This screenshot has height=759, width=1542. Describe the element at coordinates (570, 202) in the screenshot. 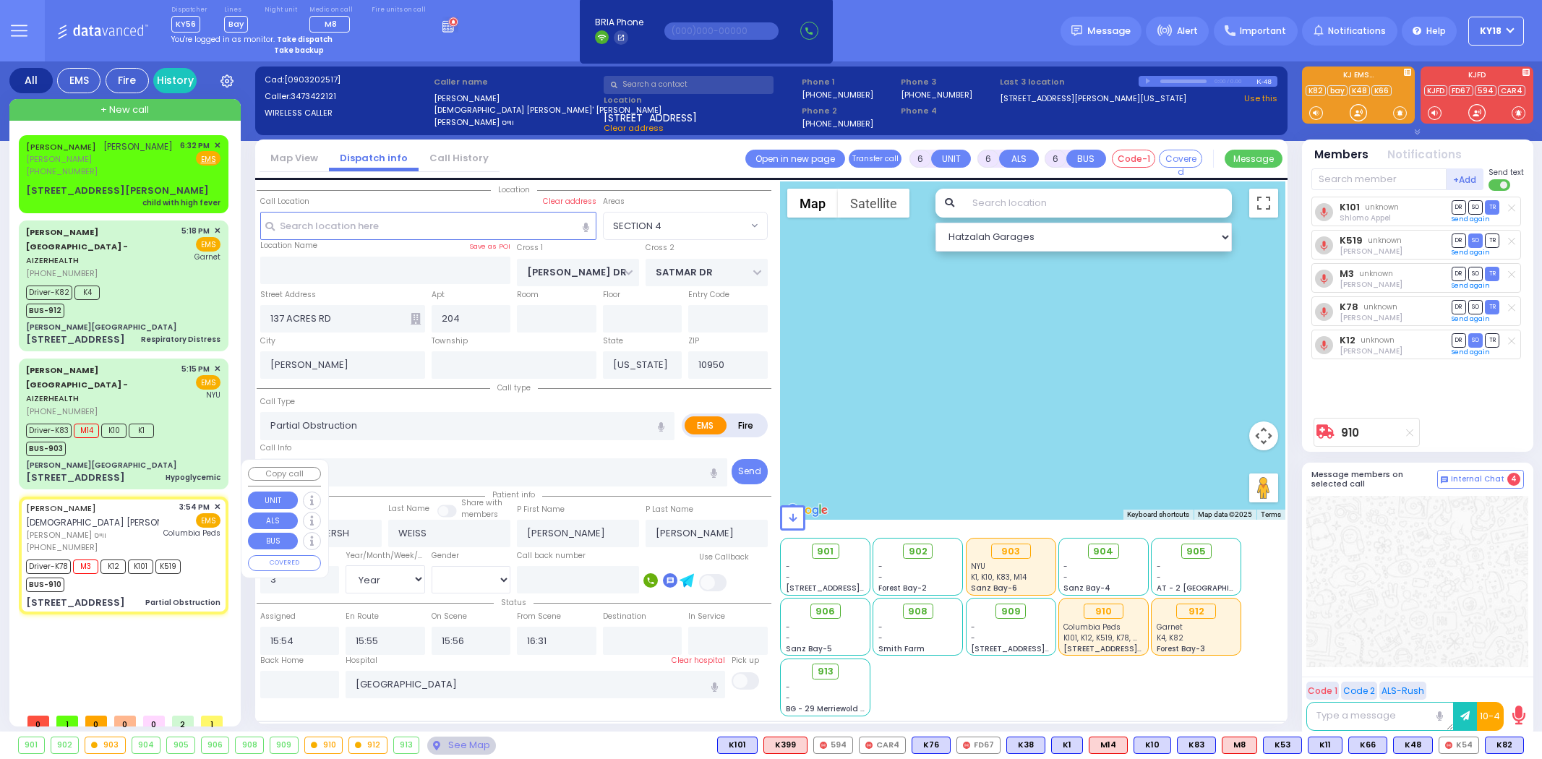

I see `label: Clear address` at that location.